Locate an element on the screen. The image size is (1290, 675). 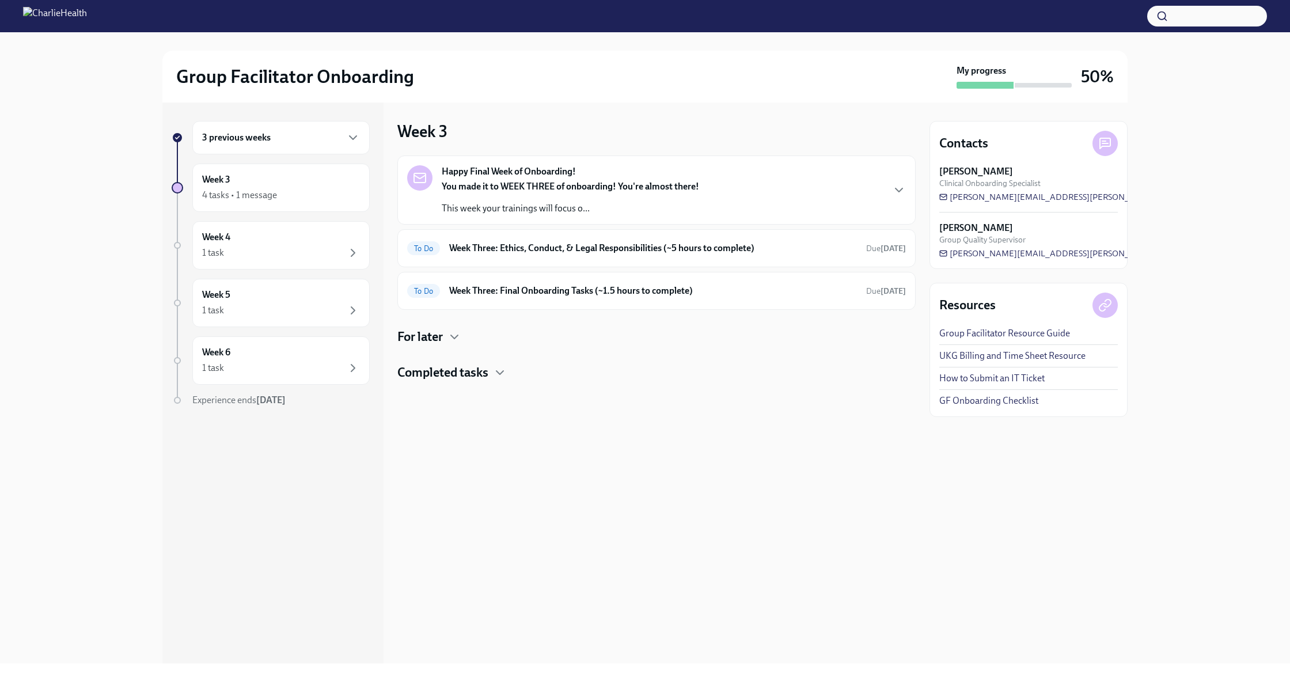
a: How to Submit an IT Ticket is located at coordinates (991, 378).